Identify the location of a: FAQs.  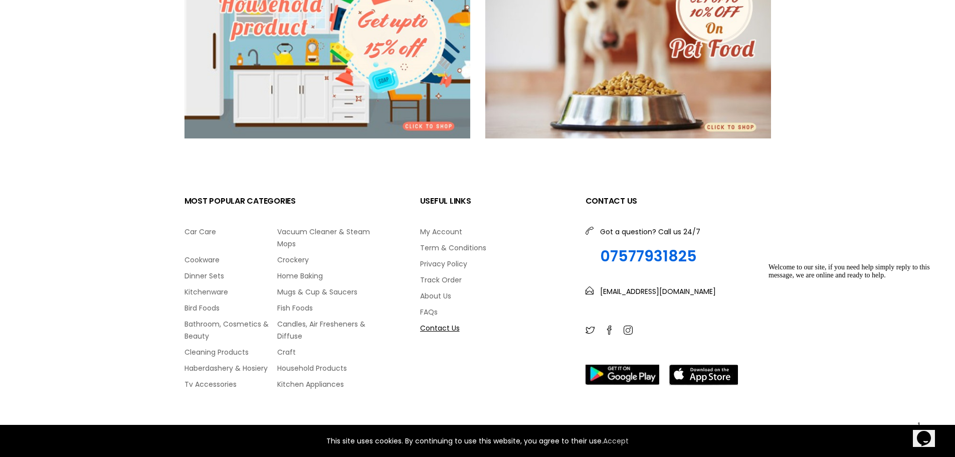
(495, 312).